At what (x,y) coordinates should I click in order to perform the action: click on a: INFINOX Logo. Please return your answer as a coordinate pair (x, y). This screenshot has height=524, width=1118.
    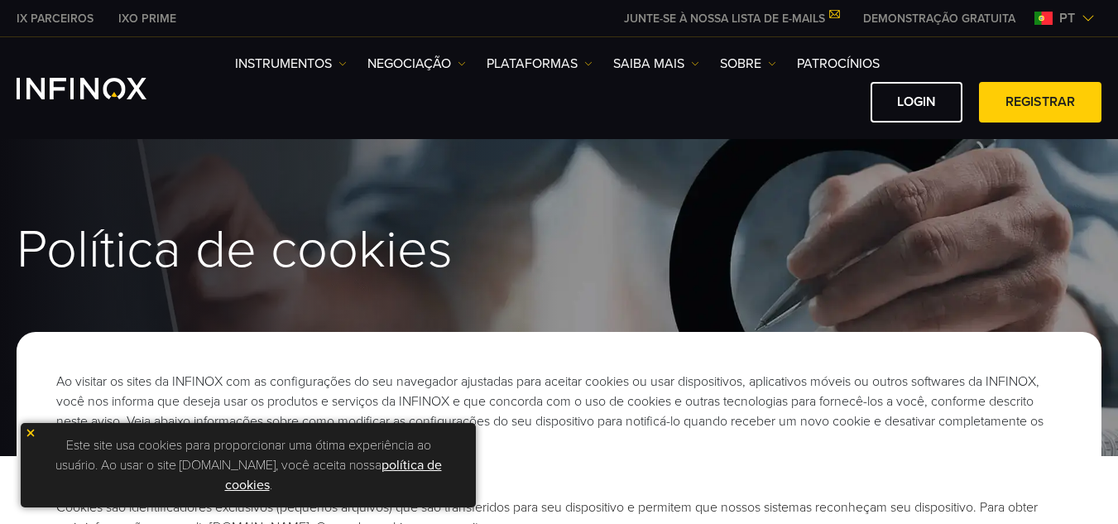
    Looking at the image, I should click on (101, 89).